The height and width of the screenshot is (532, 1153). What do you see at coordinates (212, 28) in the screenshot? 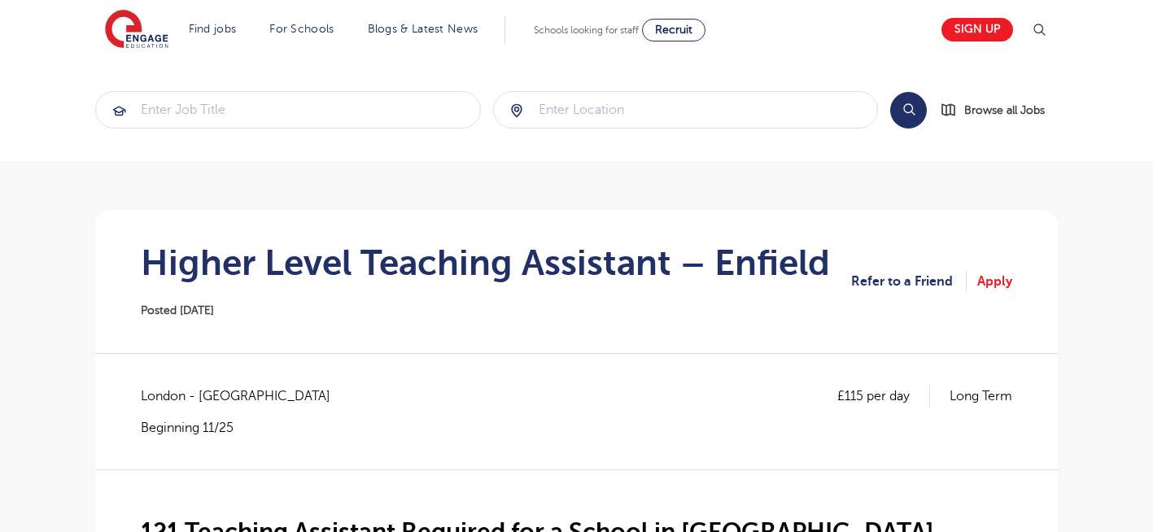
I see `a: Find jobs` at bounding box center [212, 28].